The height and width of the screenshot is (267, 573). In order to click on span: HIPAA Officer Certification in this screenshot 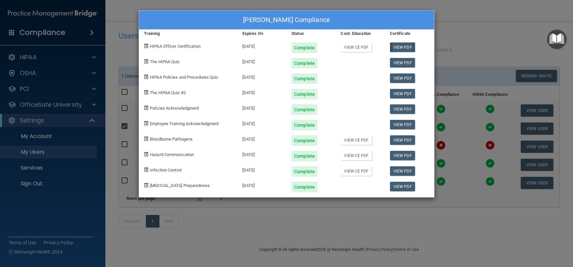, I will do `click(175, 46)`.